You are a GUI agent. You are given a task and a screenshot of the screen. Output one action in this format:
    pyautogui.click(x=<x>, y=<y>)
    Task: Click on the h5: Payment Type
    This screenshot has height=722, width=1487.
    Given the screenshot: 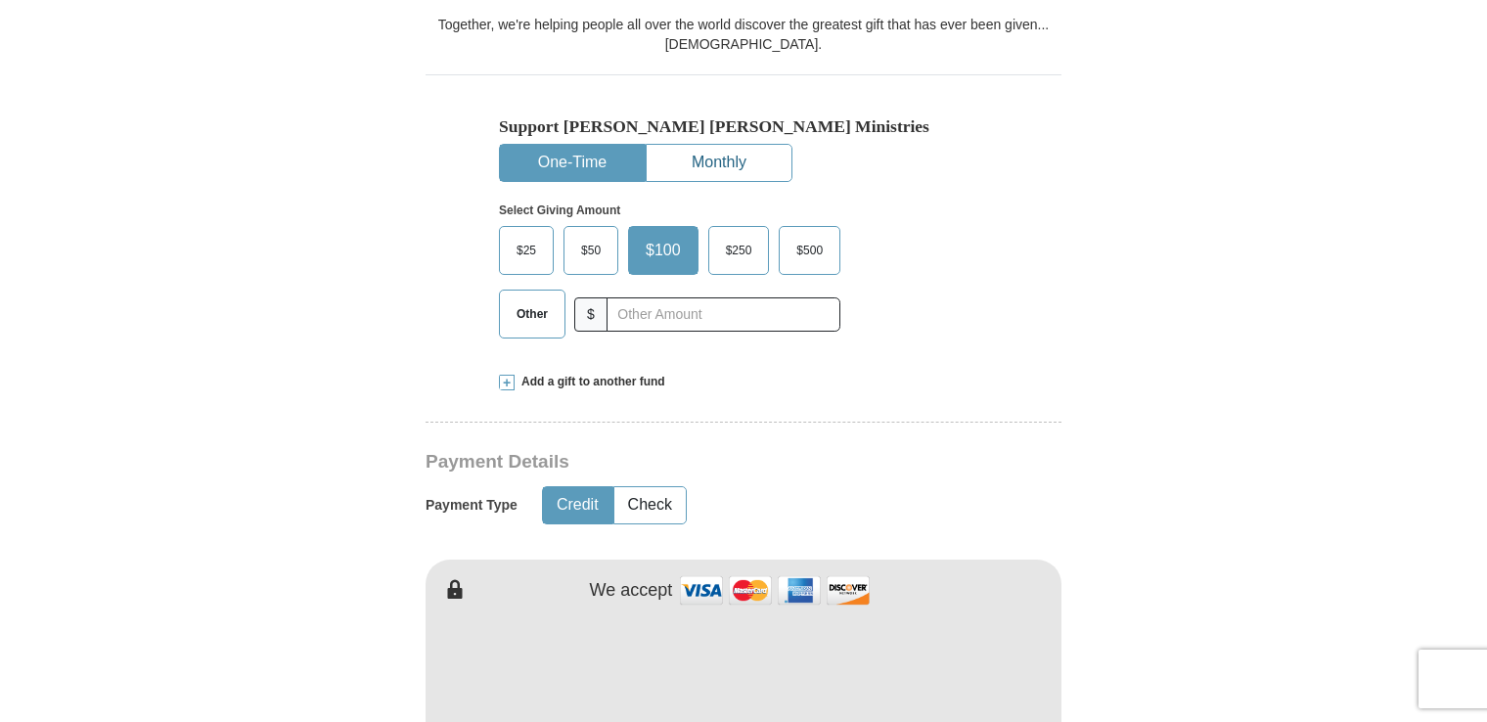 What is the action you would take?
    pyautogui.click(x=472, y=505)
    